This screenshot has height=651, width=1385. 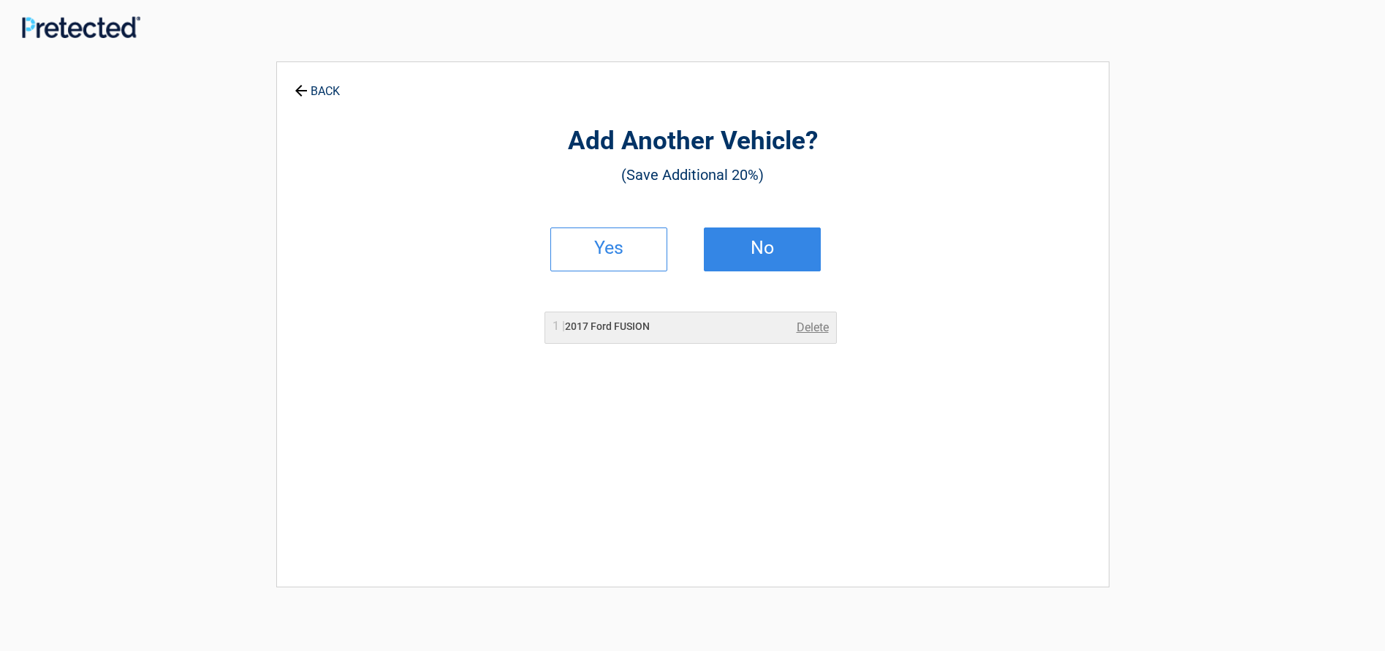 What do you see at coordinates (81, 26) in the screenshot?
I see `img: Main Logo` at bounding box center [81, 26].